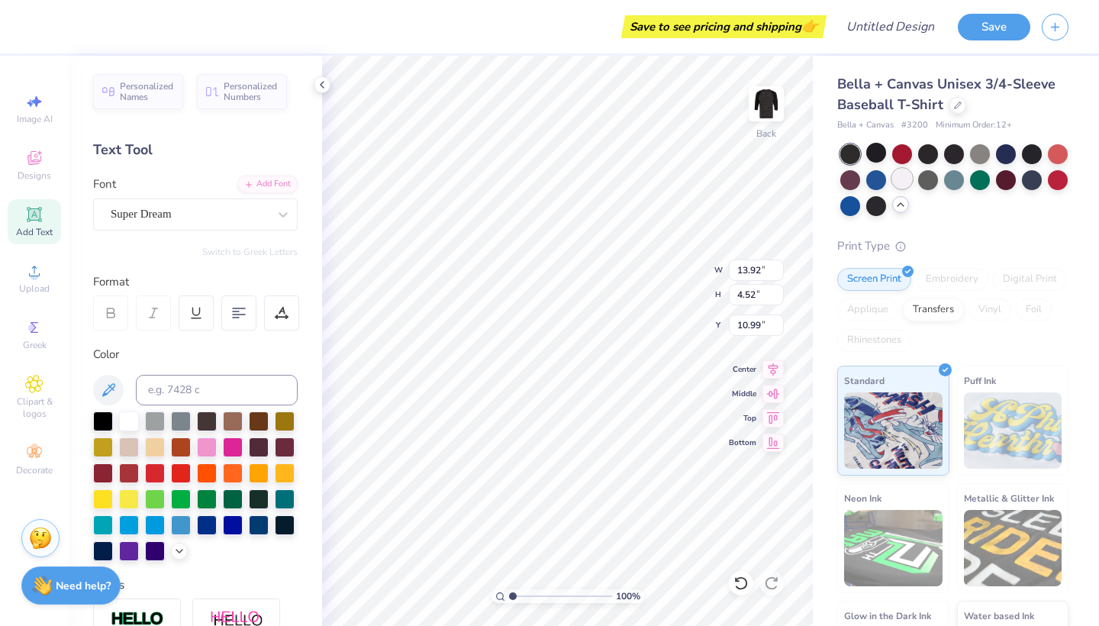 This screenshot has height=626, width=1099. What do you see at coordinates (888, 615) in the screenshot?
I see `span: Glow in the Dark Ink` at bounding box center [888, 615].